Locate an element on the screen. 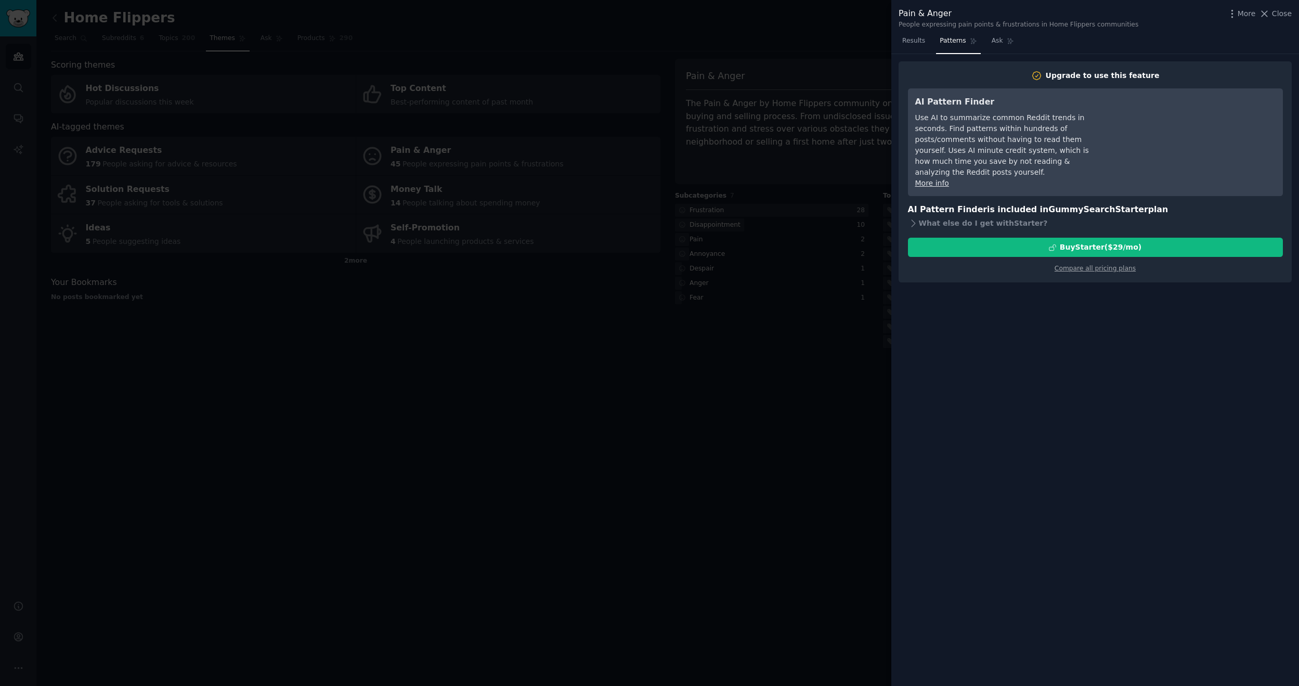  h3: AI Pattern Finder is included in plan is located at coordinates (1095, 210).